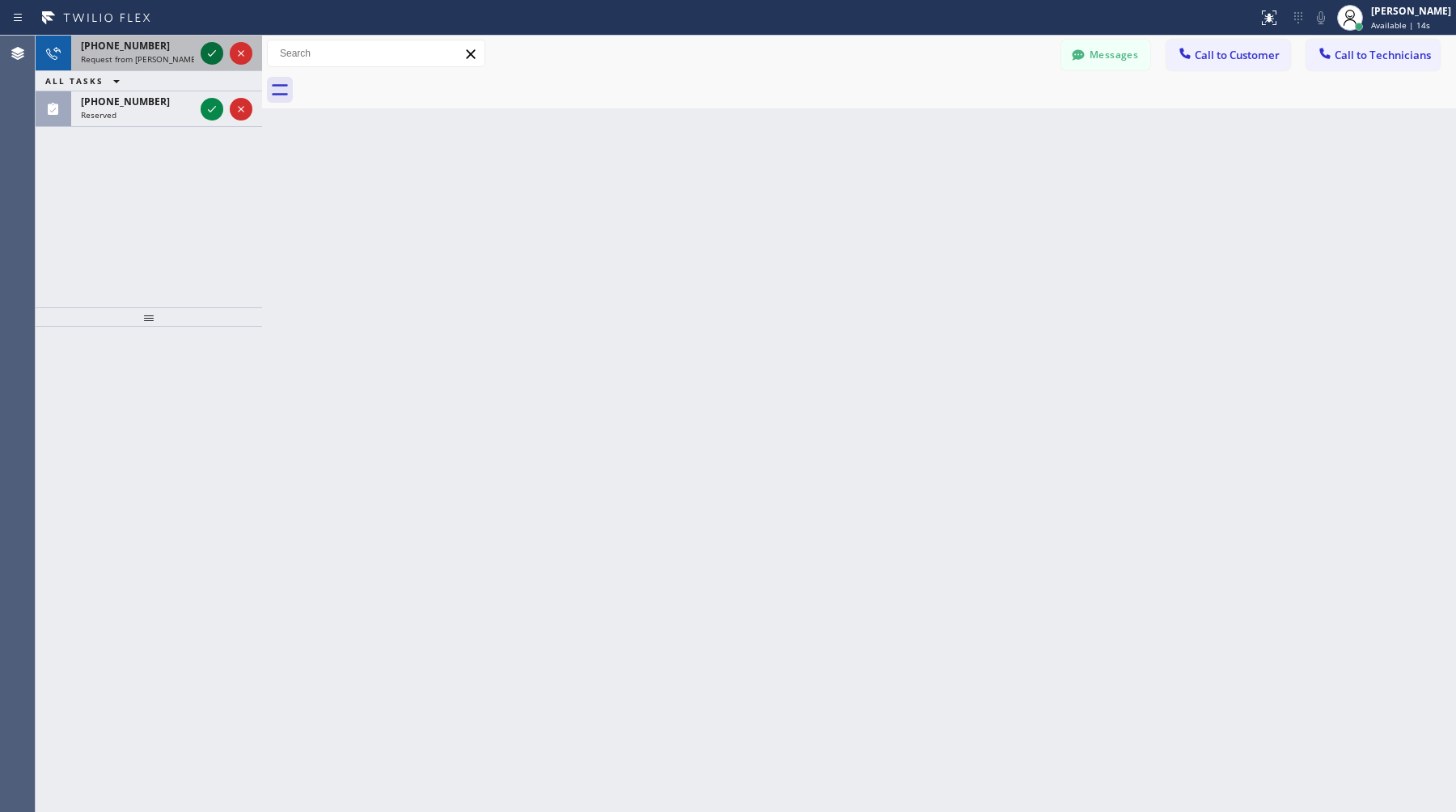 The width and height of the screenshot is (1456, 812). Describe the element at coordinates (1383, 55) in the screenshot. I see `span: Call to Technicians` at that location.